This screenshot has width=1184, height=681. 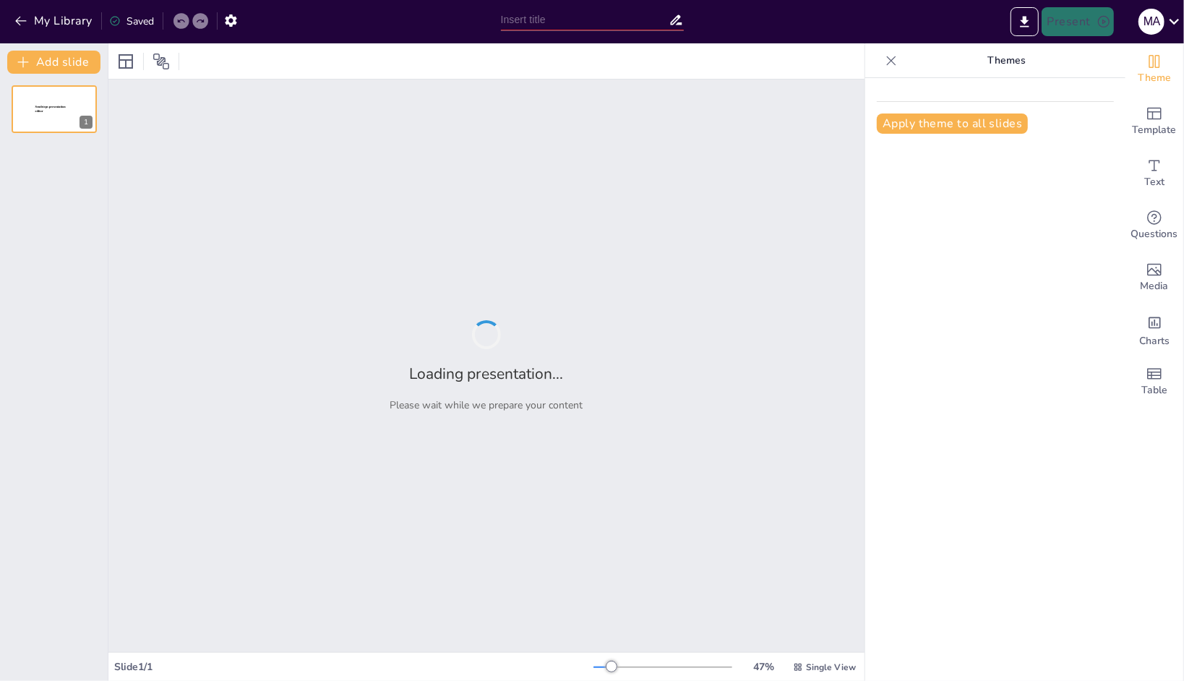 What do you see at coordinates (353, 667) in the screenshot?
I see `div: Slide 1 / 1` at bounding box center [353, 667].